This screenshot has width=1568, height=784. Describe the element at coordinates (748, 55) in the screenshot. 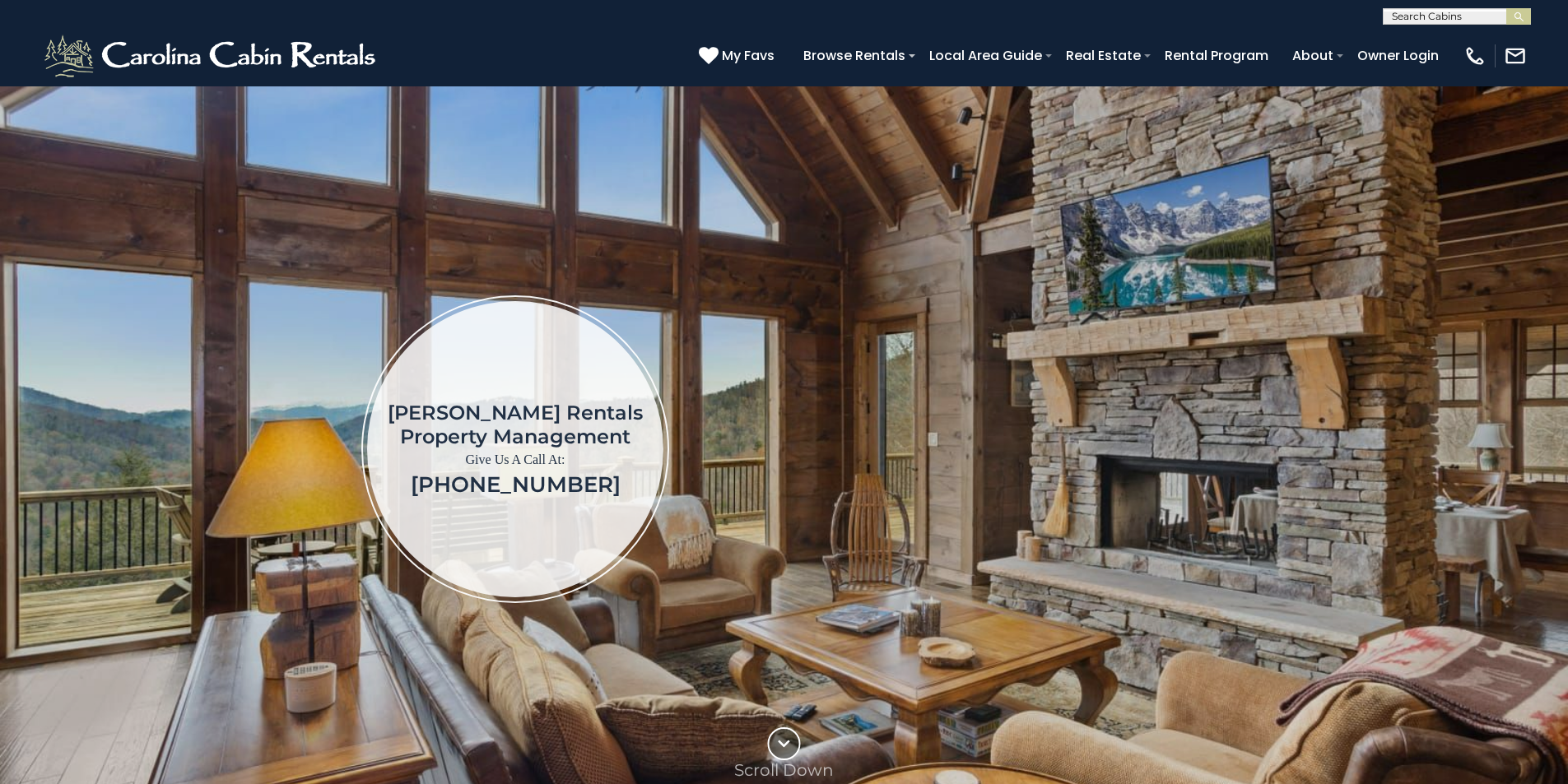

I see `span: My Favs` at that location.